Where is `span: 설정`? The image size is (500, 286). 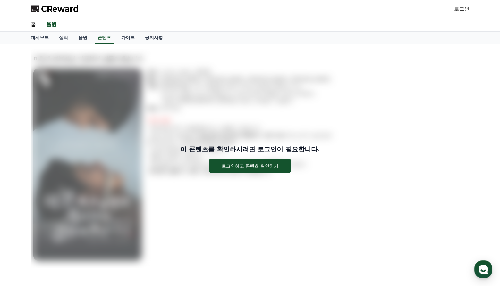 span: 설정 is located at coordinates (103, 216).